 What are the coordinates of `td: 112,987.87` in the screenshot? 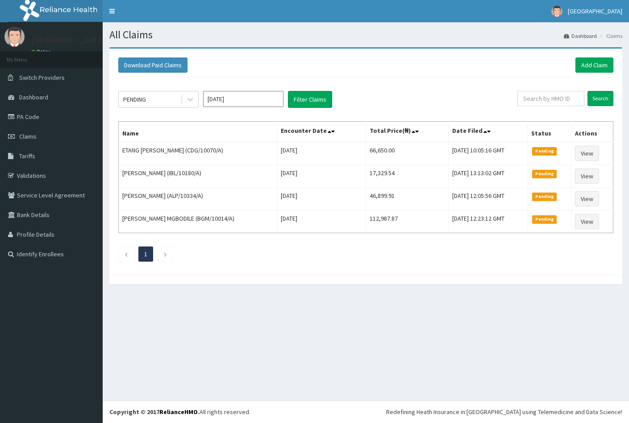 It's located at (407, 222).